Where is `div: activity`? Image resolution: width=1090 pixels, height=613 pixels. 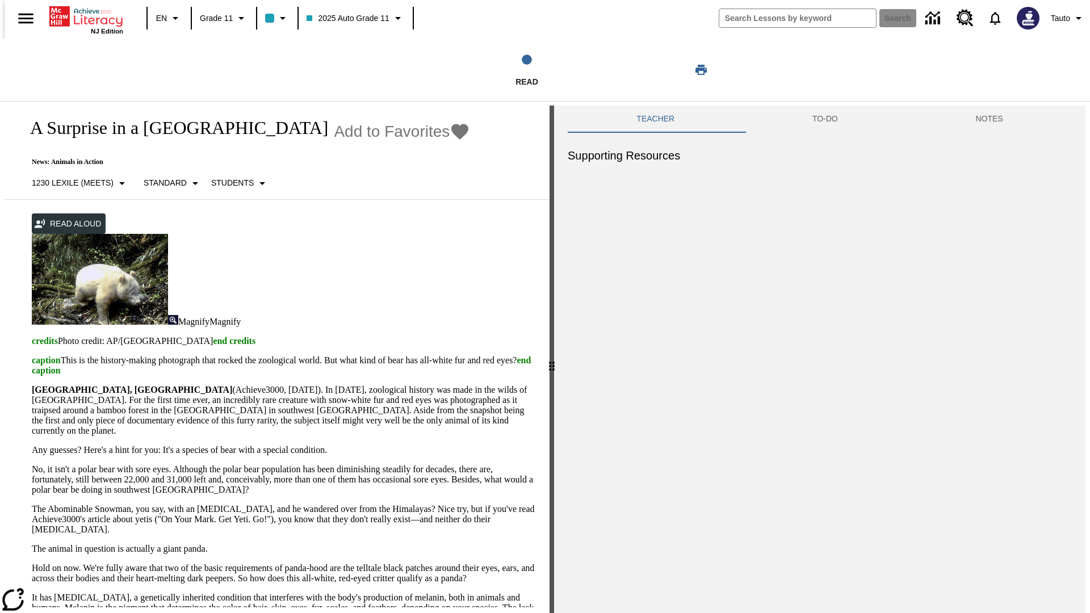 div: activity is located at coordinates (820, 359).